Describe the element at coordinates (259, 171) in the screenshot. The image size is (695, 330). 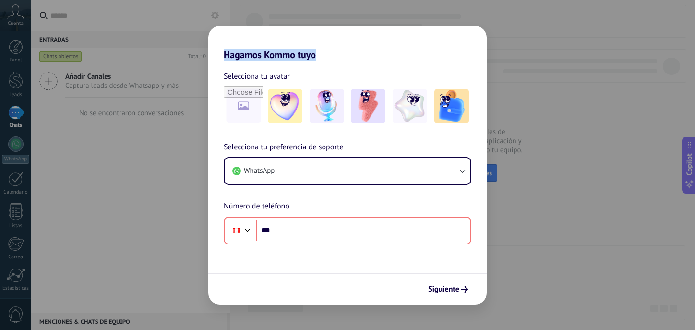
I see `span: WhatsApp` at that location.